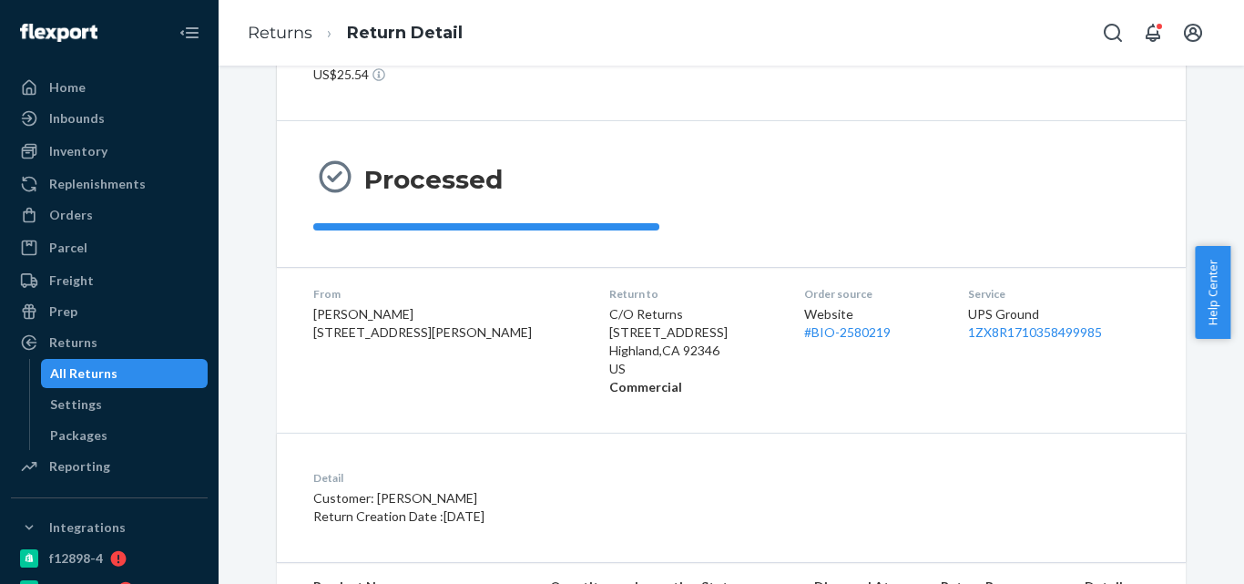  What do you see at coordinates (434, 179) in the screenshot?
I see `h3: Processed` at bounding box center [434, 179].